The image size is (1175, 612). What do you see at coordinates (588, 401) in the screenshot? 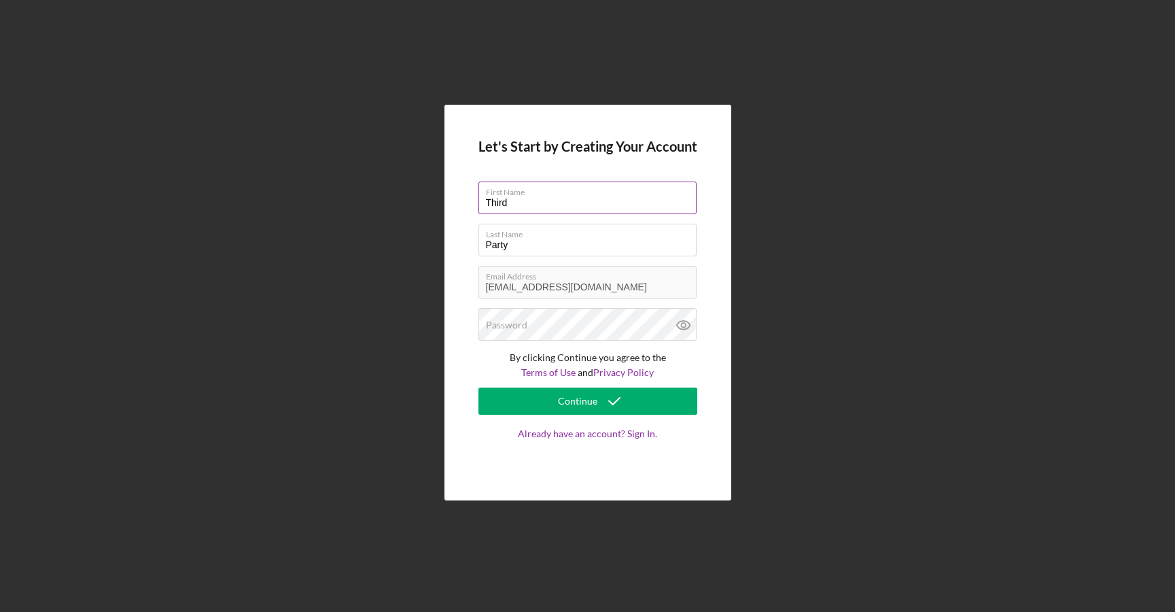
I see `button: Continue` at bounding box center [588, 401].